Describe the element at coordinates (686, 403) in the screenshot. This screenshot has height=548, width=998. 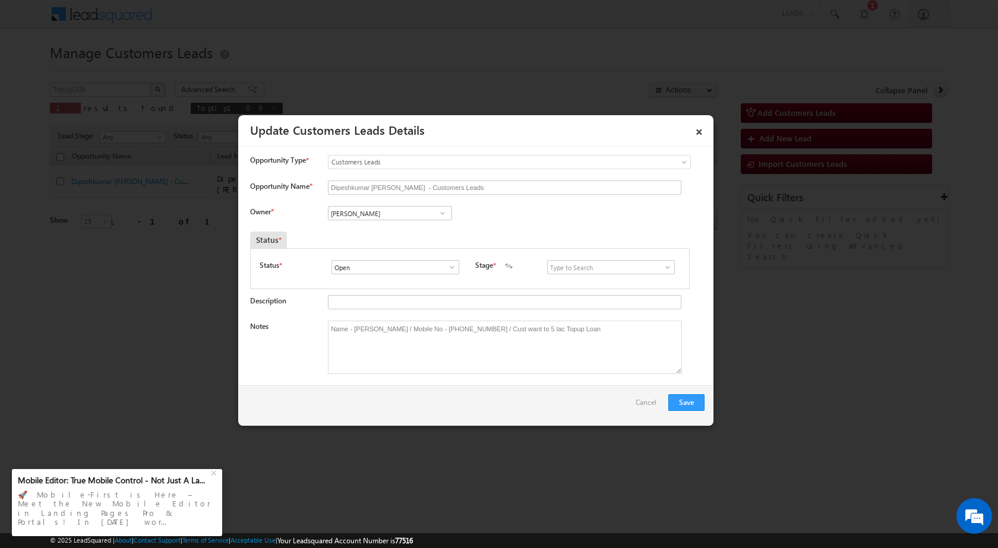
I see `button: Save` at that location.